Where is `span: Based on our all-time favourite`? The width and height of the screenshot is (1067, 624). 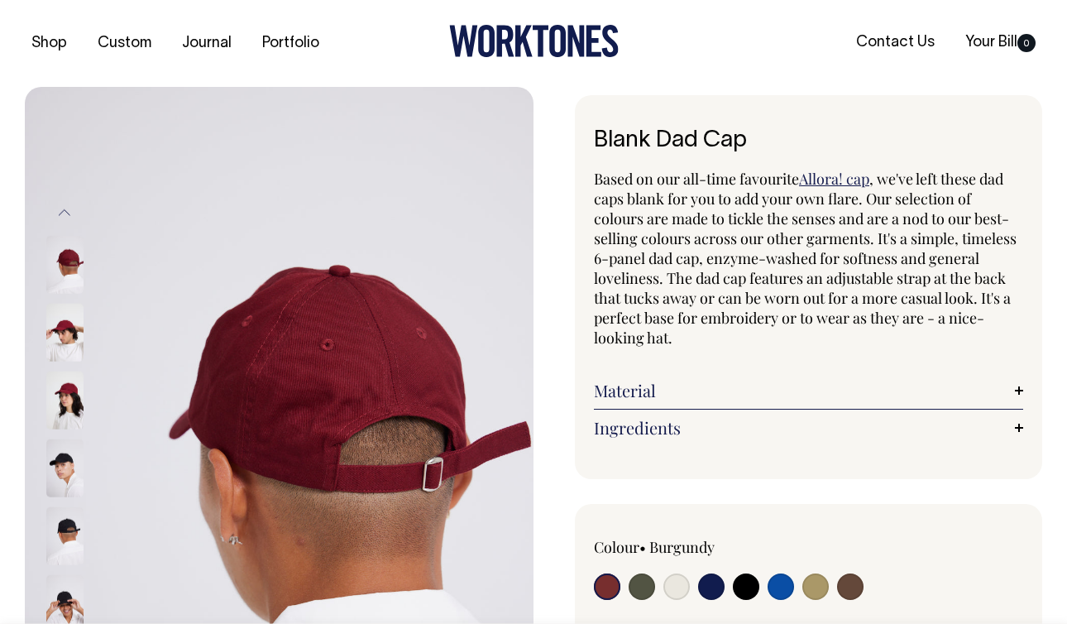 span: Based on our all-time favourite is located at coordinates (697, 179).